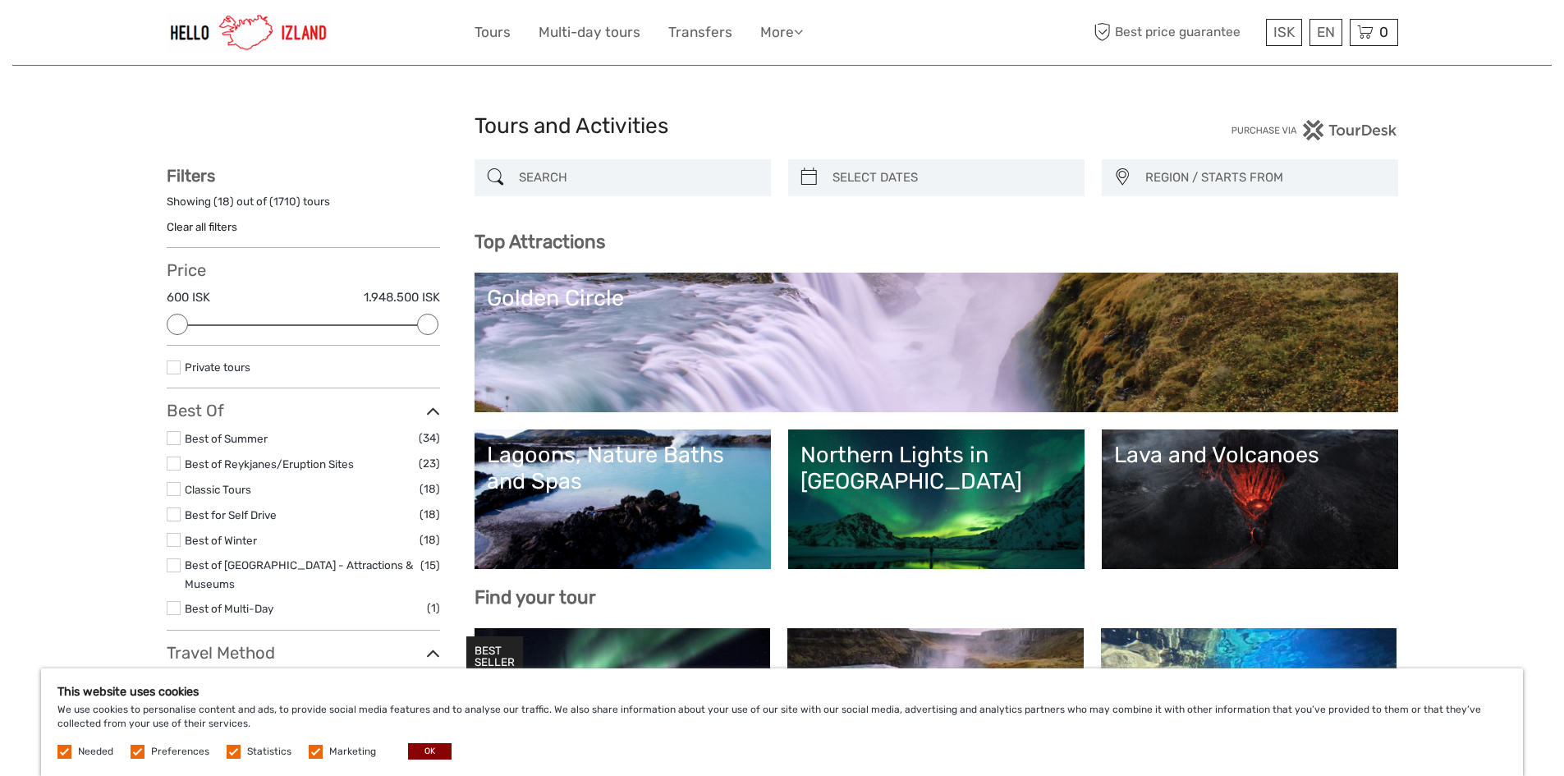  Describe the element at coordinates (1263, 177) in the screenshot. I see `button: REGION / STARTS FROM` at that location.